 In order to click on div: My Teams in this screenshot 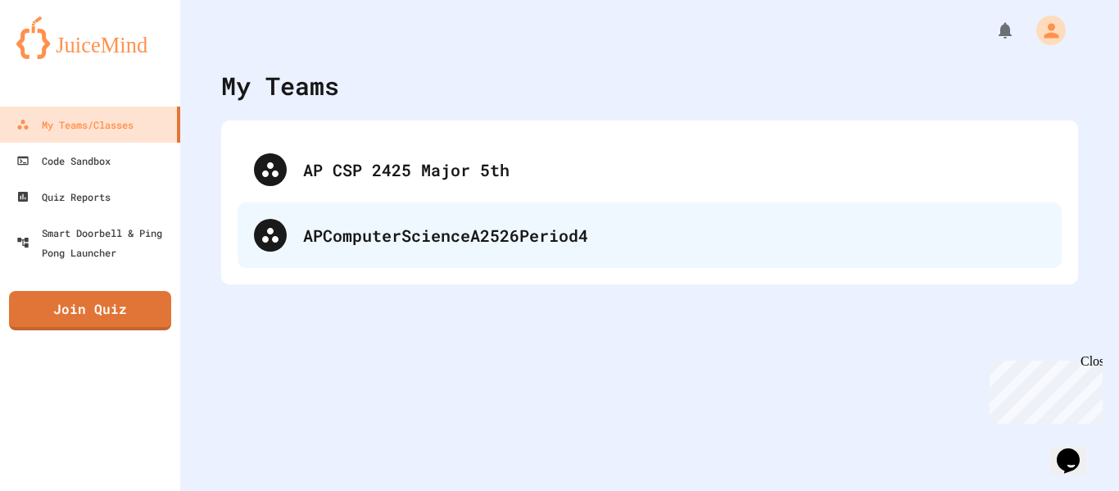, I will do `click(280, 85)`.